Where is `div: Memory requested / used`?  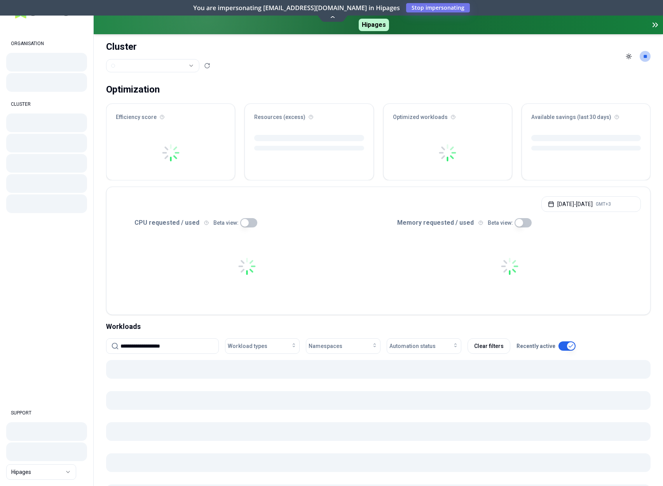
div: Memory requested / used is located at coordinates (510, 223).